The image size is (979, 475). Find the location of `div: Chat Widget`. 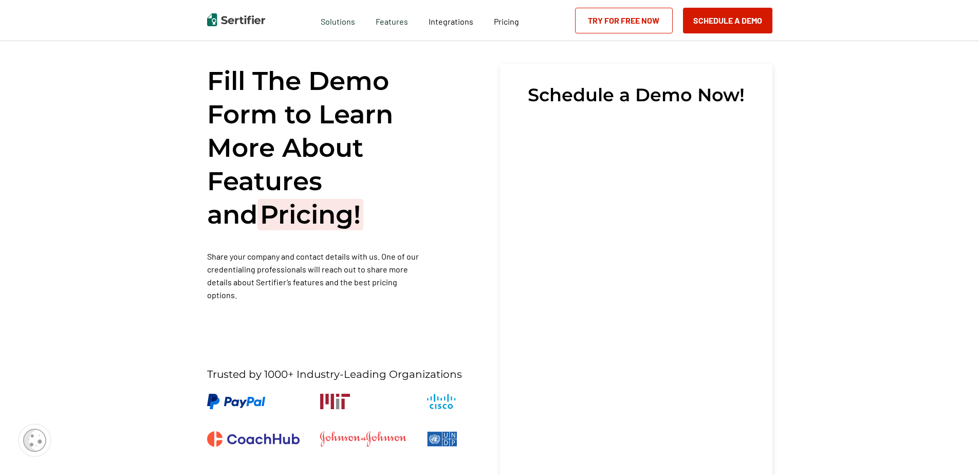

div: Chat Widget is located at coordinates (953, 450).